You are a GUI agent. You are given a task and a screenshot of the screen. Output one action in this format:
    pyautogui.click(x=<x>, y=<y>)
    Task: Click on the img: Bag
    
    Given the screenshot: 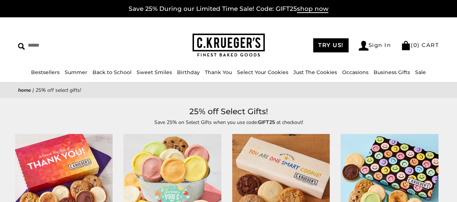 What is the action you would take?
    pyautogui.click(x=406, y=46)
    